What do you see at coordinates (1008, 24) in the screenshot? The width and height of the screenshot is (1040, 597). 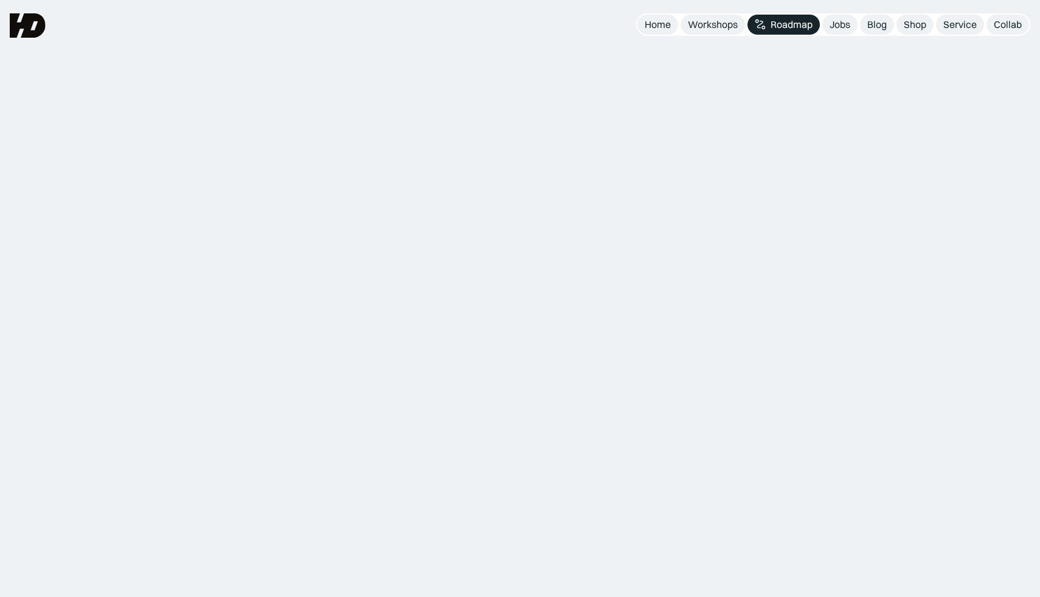 I see `a: Collab` at bounding box center [1008, 24].